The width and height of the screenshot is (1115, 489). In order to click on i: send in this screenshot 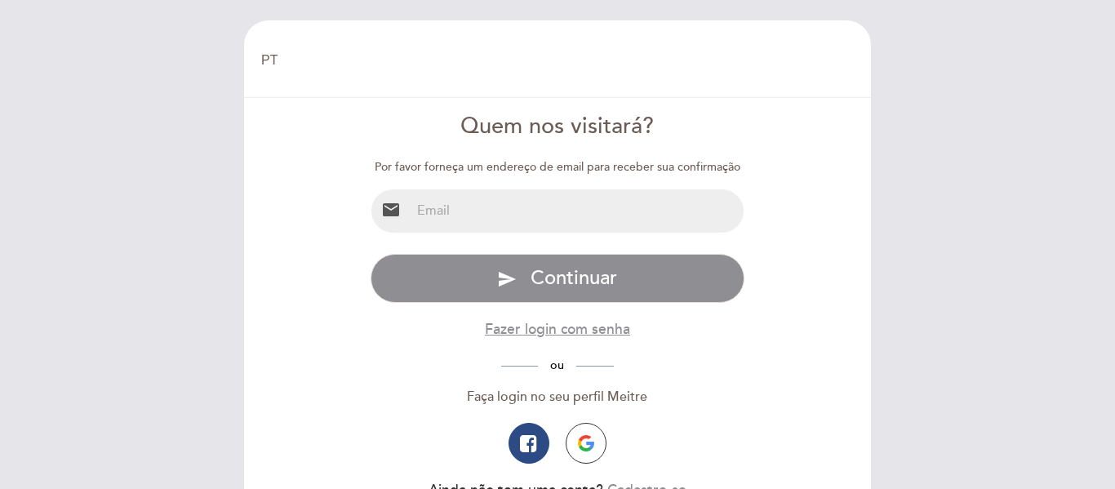, I will do `click(507, 279)`.